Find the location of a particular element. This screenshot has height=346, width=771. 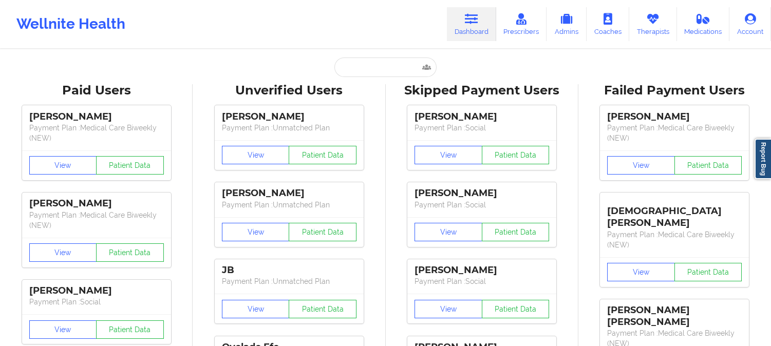

a: Dashboard is located at coordinates (471, 24).